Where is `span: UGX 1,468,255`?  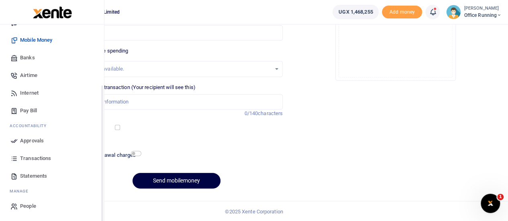
span: UGX 1,468,255 is located at coordinates (356, 12).